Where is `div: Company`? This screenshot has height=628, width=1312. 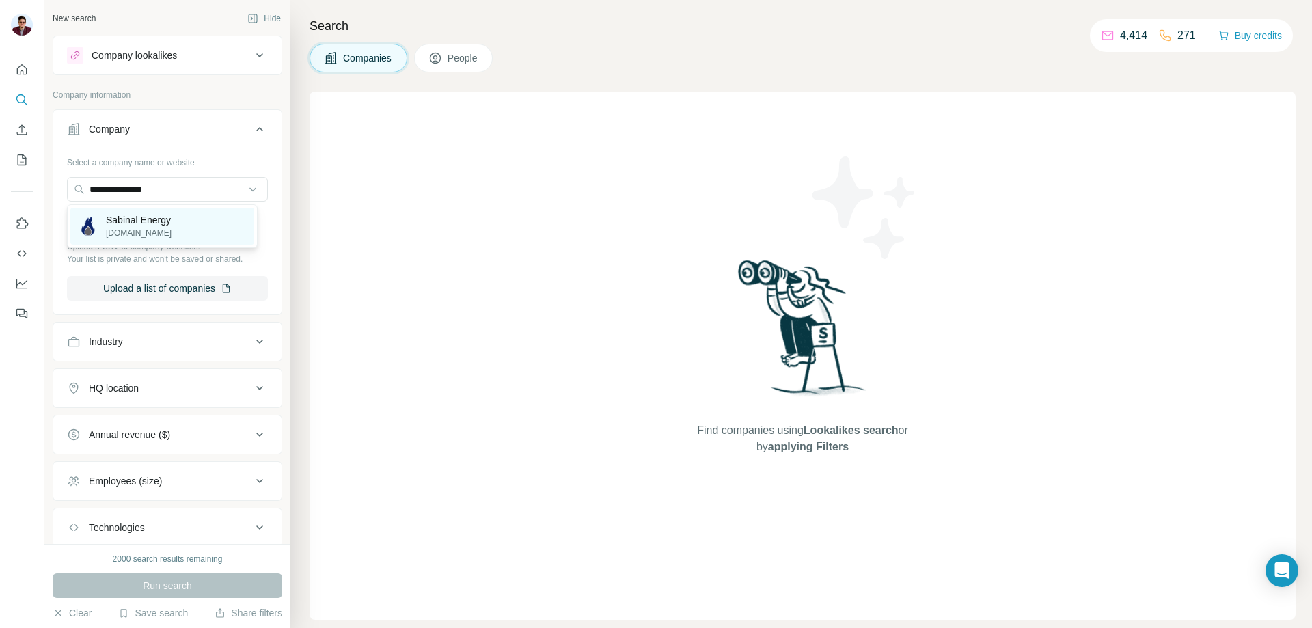
div: Company is located at coordinates (109, 129).